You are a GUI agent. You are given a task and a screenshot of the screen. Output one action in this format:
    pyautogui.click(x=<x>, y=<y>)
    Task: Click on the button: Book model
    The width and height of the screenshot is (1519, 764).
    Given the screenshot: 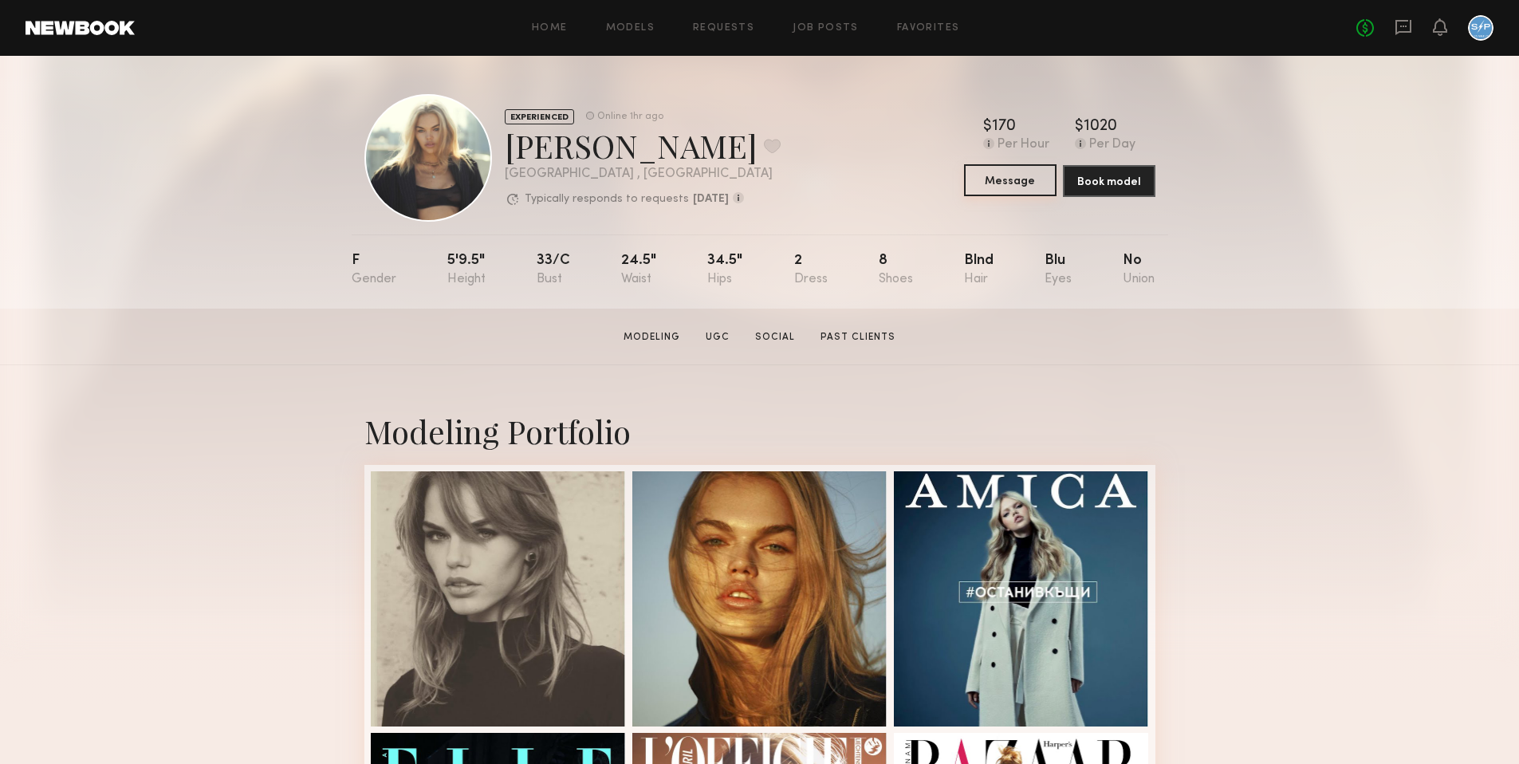 What is the action you would take?
    pyautogui.click(x=1109, y=181)
    